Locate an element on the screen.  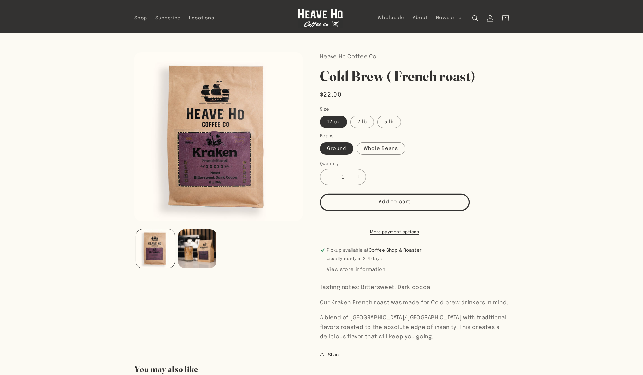
label: 2 lb is located at coordinates (362, 122).